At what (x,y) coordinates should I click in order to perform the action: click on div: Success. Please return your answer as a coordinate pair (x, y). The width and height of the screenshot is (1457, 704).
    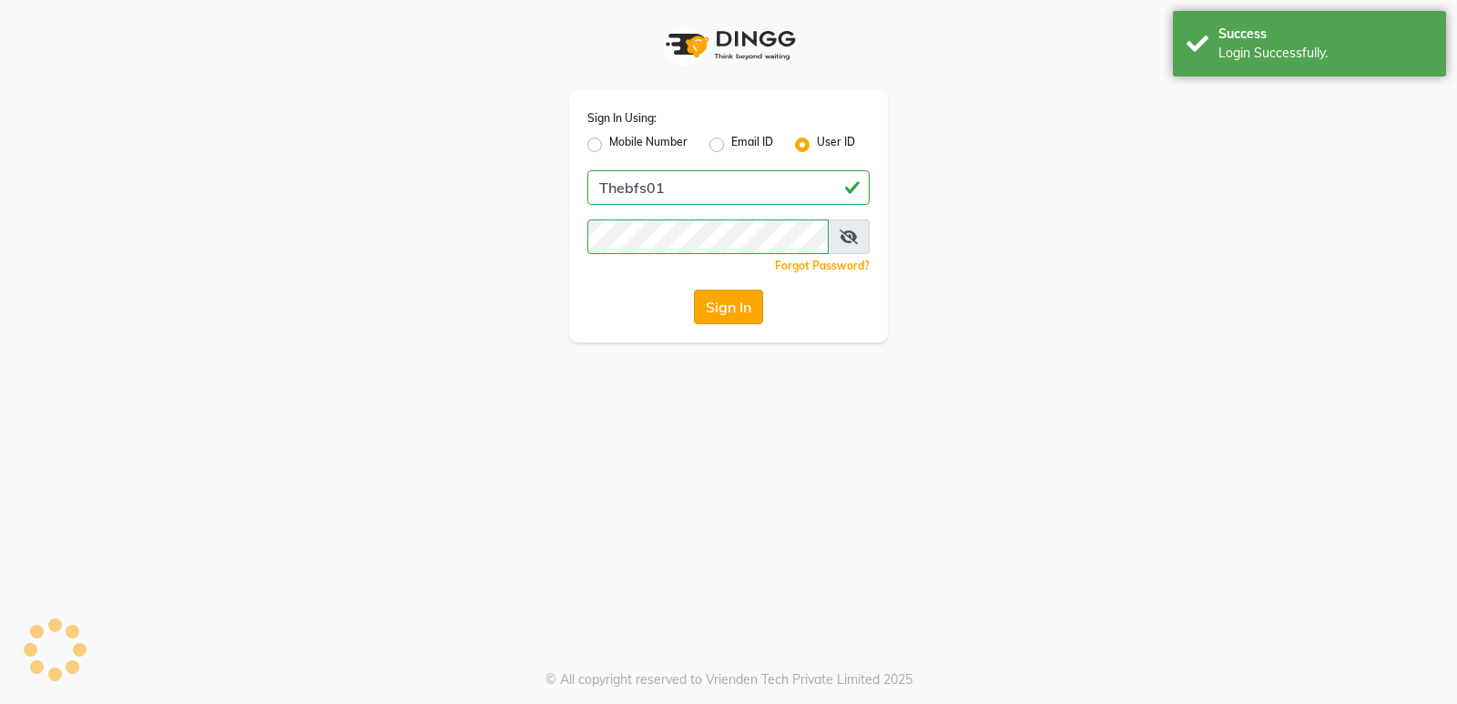
    Looking at the image, I should click on (1325, 34).